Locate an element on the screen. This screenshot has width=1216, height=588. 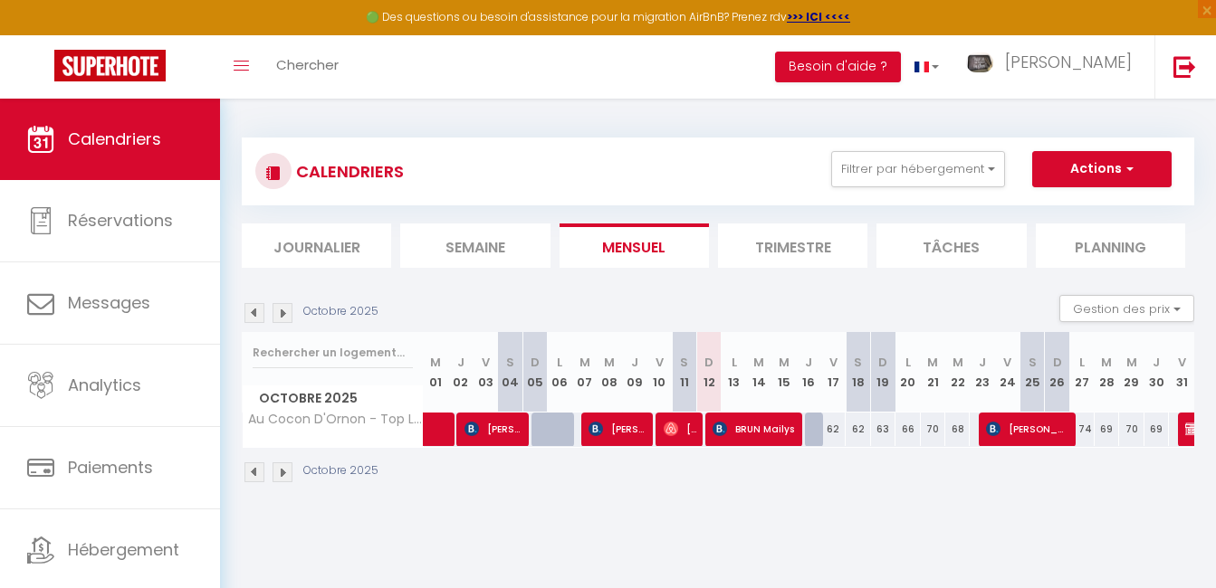
th: 26 is located at coordinates (1056, 372).